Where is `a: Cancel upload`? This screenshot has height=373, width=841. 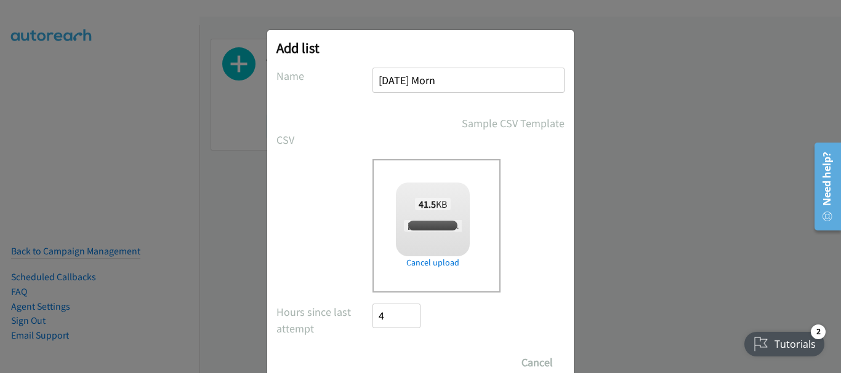
a: Cancel upload is located at coordinates (433, 263).